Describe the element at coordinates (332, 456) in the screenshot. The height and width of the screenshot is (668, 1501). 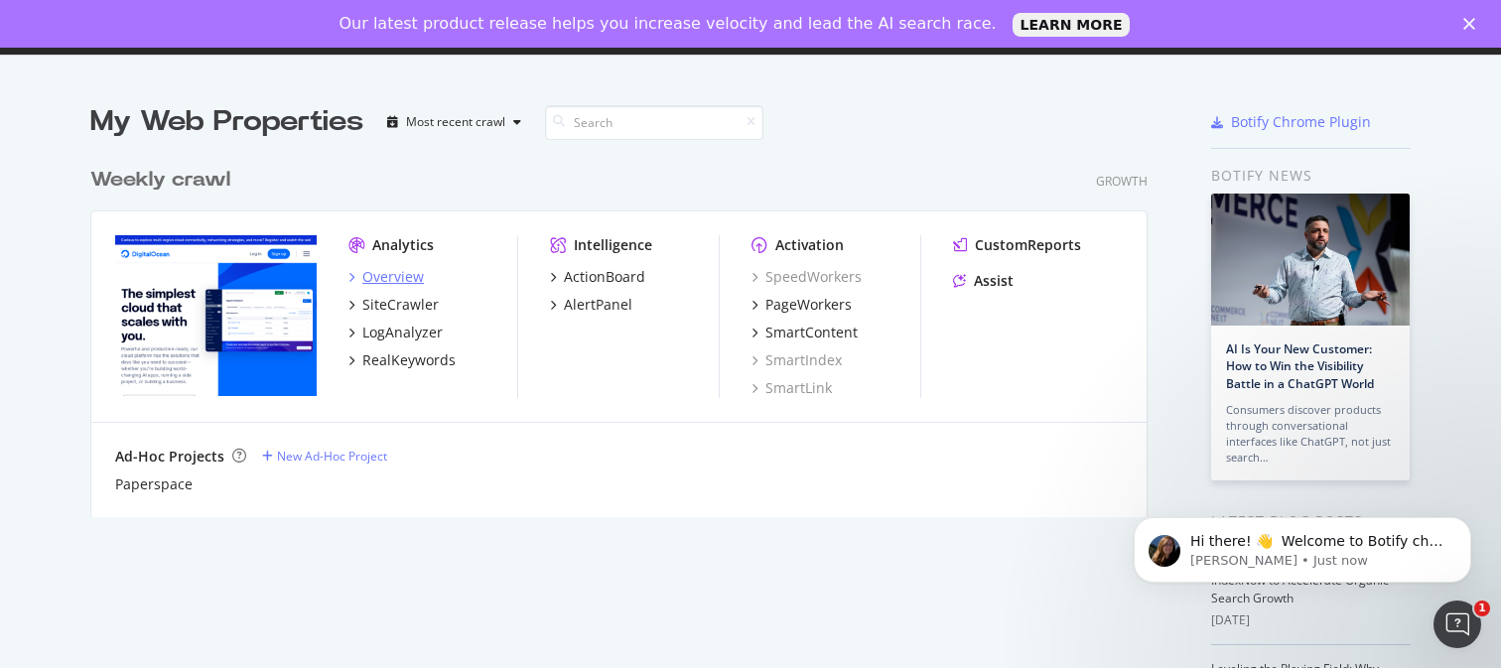
I see `div: New Ad-Hoc Project` at that location.